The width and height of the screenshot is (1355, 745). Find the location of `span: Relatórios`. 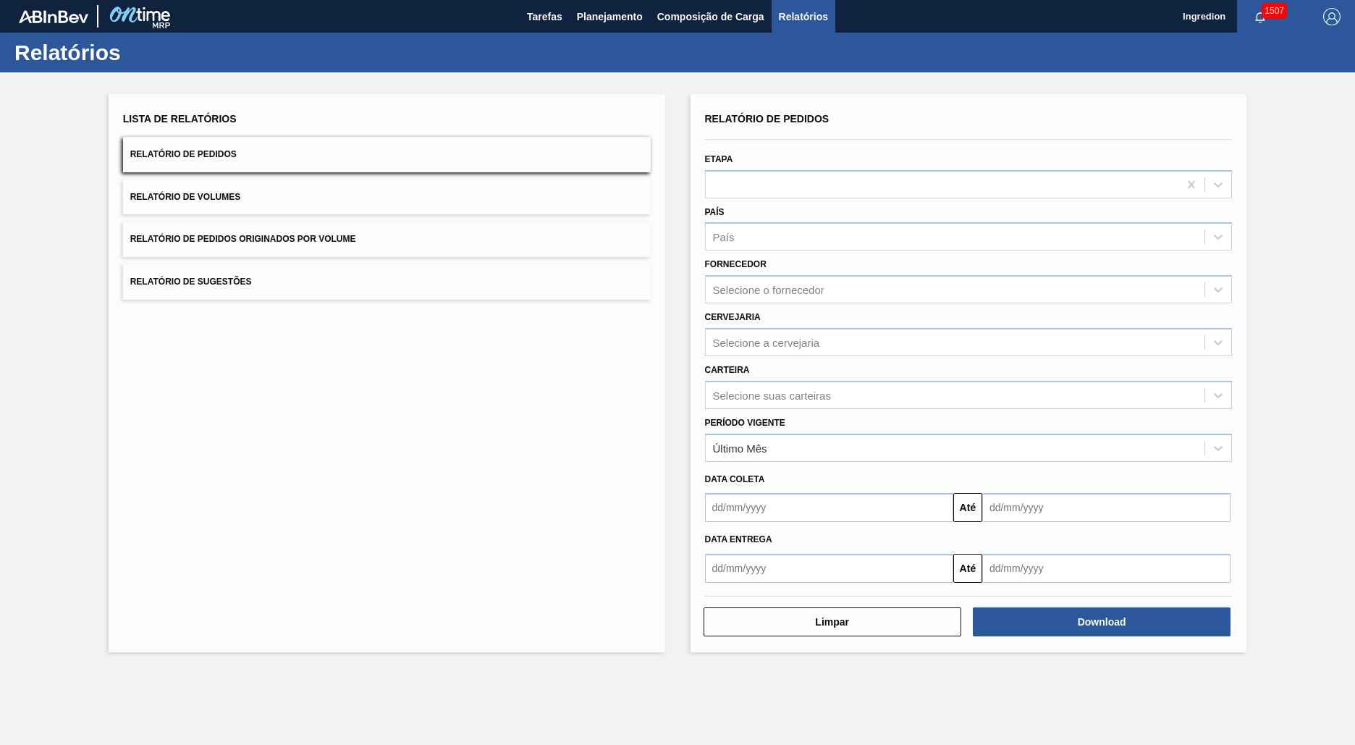

span: Relatórios is located at coordinates (804, 17).